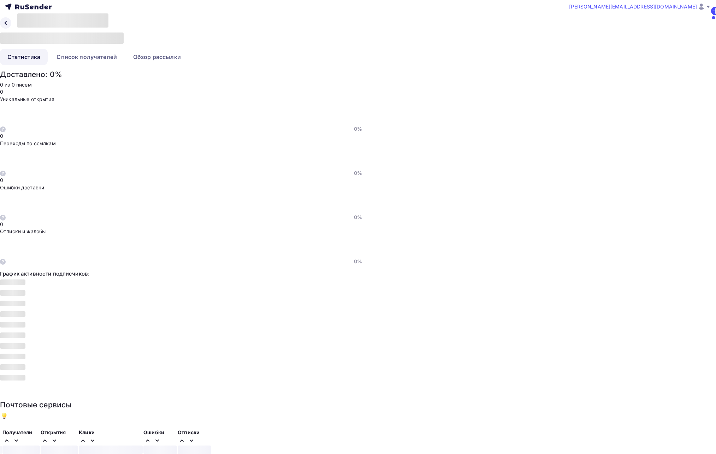  Describe the element at coordinates (59, 436) in the screenshot. I see `div: Открытия` at that location.